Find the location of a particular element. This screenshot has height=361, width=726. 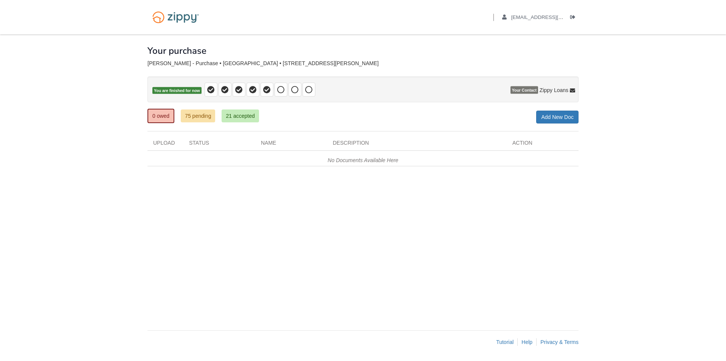

span: aaboley88@icloud.com is located at coordinates (555, 17).